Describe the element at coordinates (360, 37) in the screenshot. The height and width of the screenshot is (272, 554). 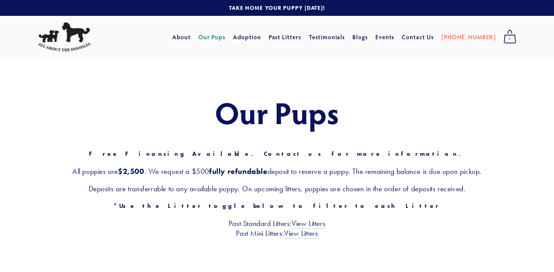
I see `a: Blogs` at that location.